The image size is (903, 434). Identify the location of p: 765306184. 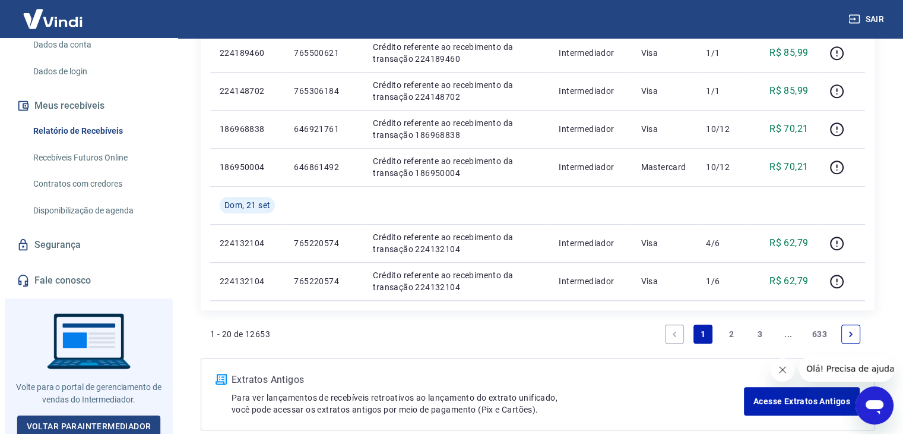
(324, 91).